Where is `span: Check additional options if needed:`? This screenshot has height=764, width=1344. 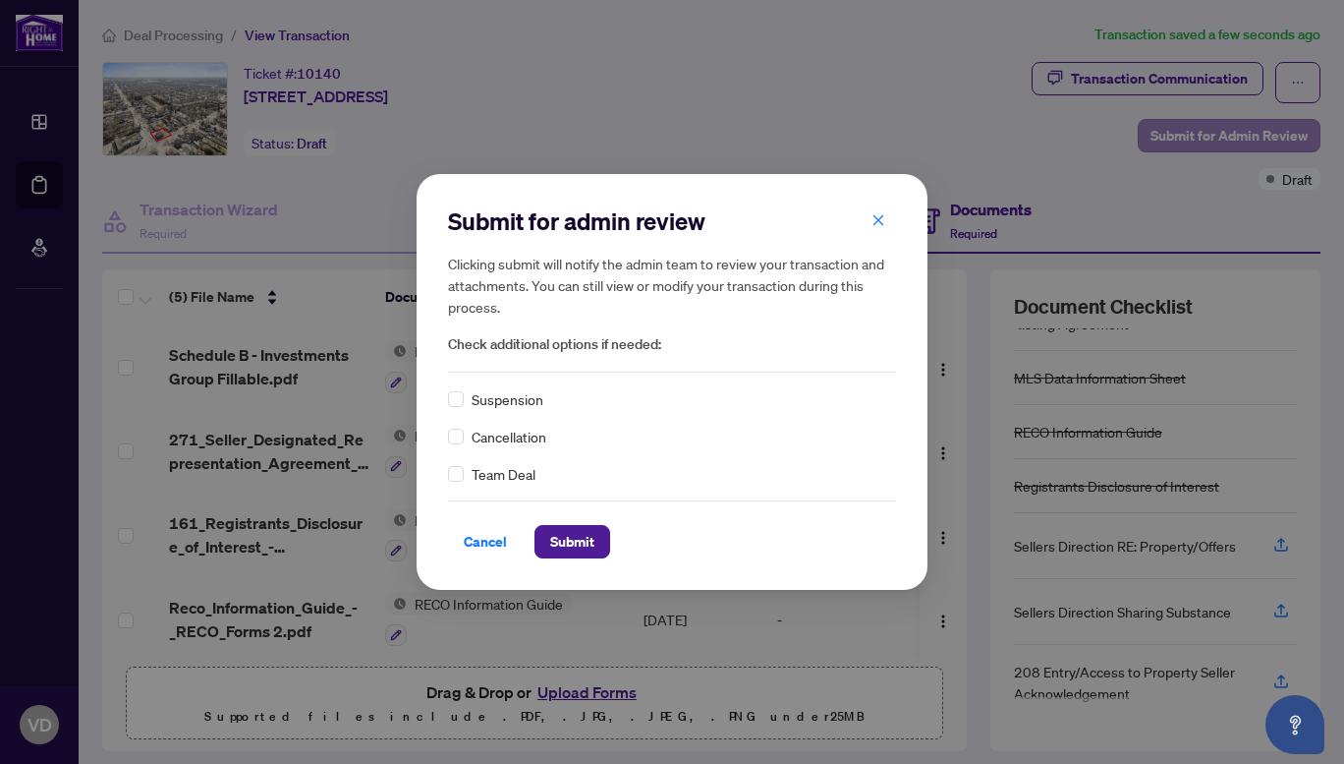
span: Check additional options if needed: is located at coordinates (672, 344).